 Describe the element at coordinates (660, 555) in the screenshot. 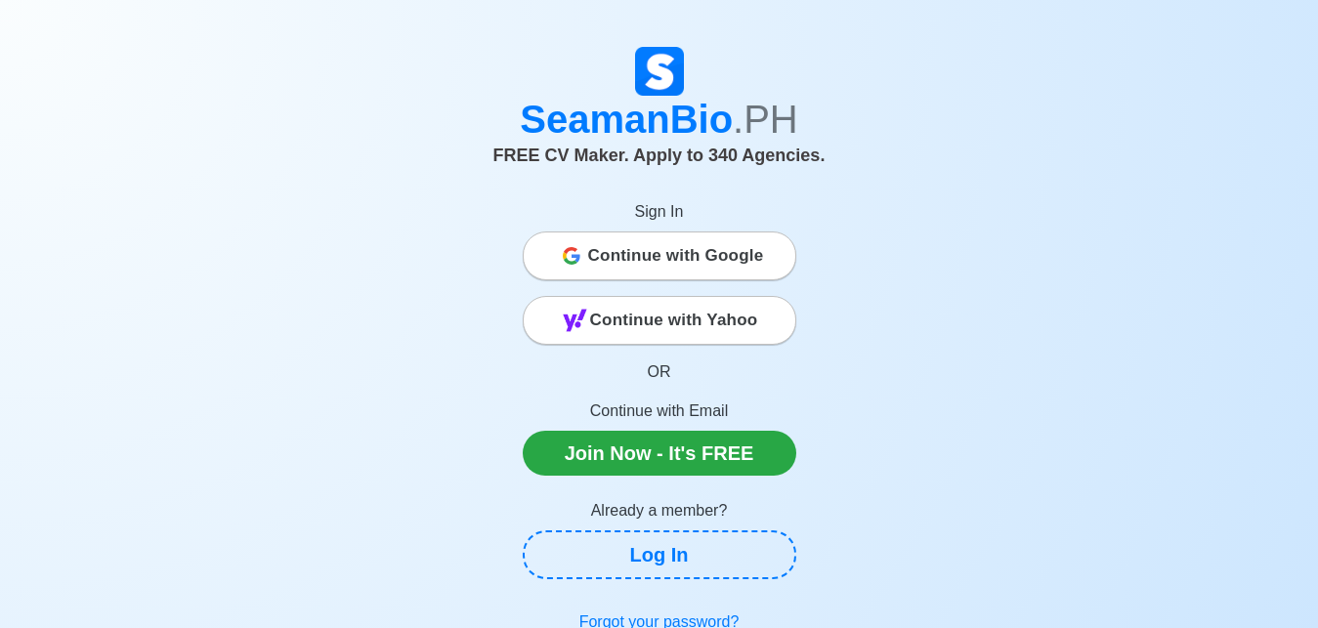

I see `a: Log In` at that location.